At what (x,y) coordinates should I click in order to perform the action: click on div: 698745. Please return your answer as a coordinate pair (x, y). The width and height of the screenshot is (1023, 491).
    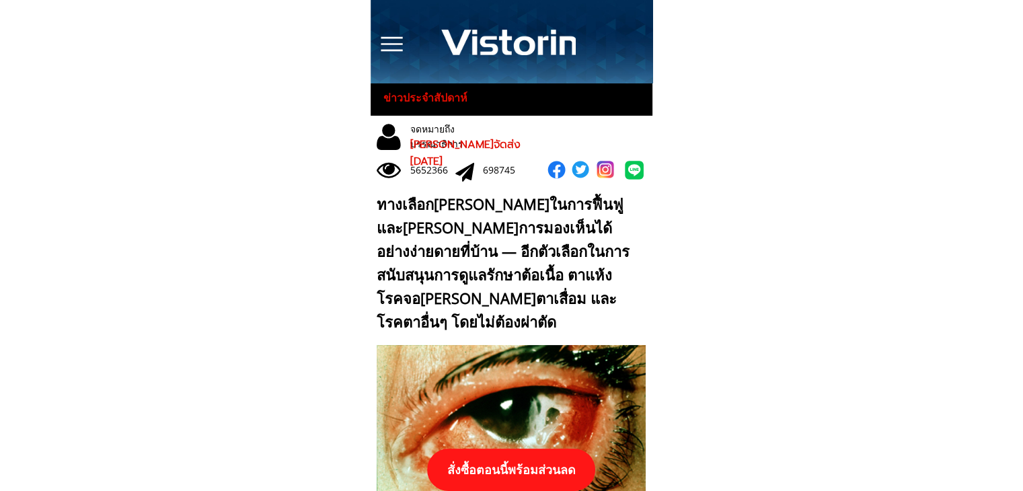
    Looking at the image, I should click on (505, 170).